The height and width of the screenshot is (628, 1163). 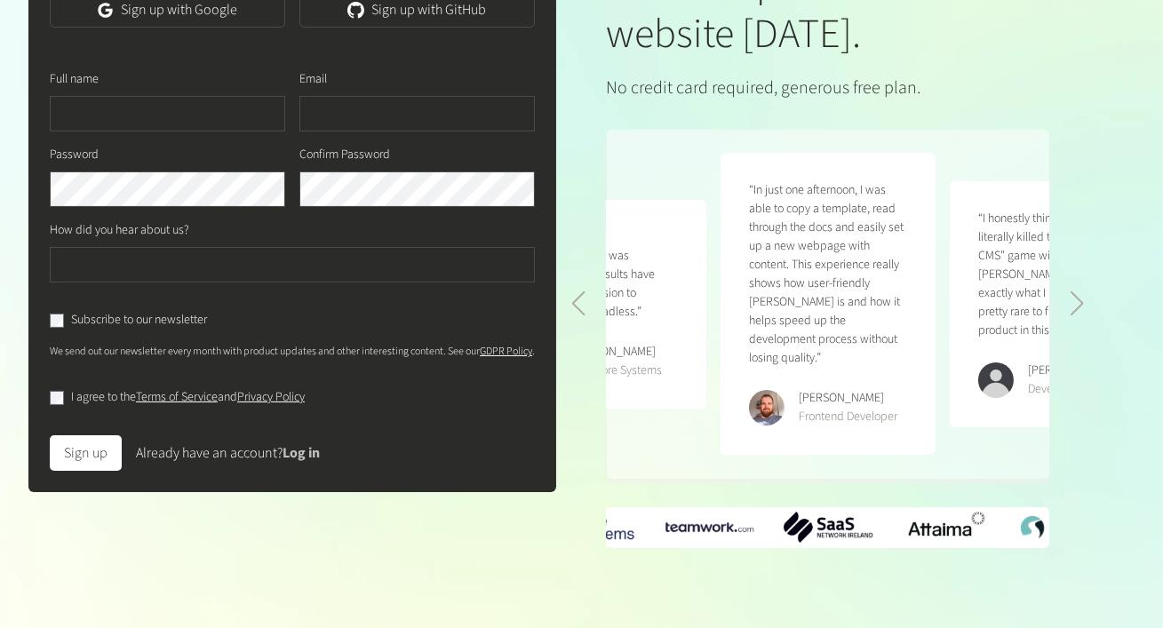 What do you see at coordinates (616, 371) in the screenshot?
I see `div: CEO Kore Systems` at bounding box center [616, 371].